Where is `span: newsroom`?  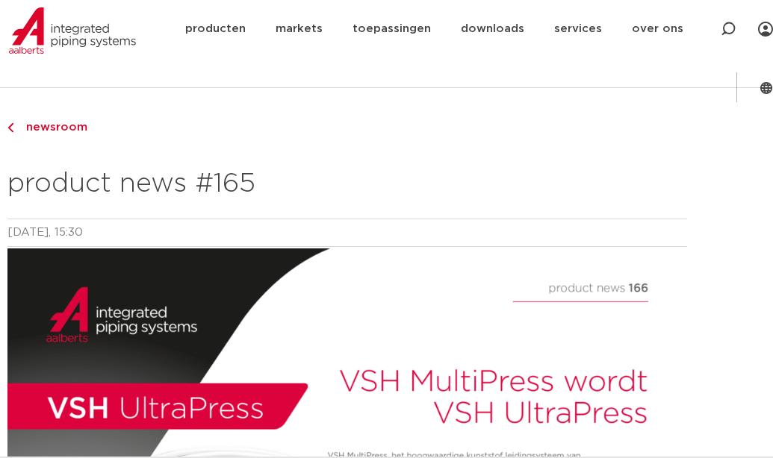
span: newsroom is located at coordinates (52, 127).